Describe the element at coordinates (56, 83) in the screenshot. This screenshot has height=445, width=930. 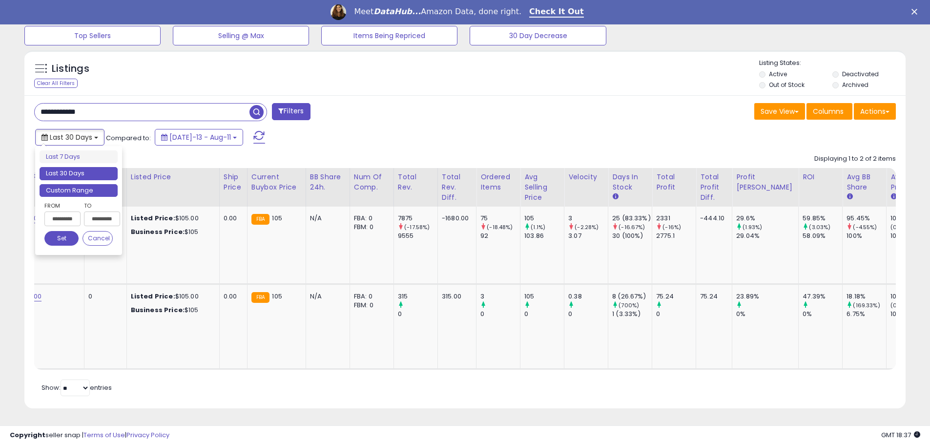
I see `div: Clear All Filters` at that location.